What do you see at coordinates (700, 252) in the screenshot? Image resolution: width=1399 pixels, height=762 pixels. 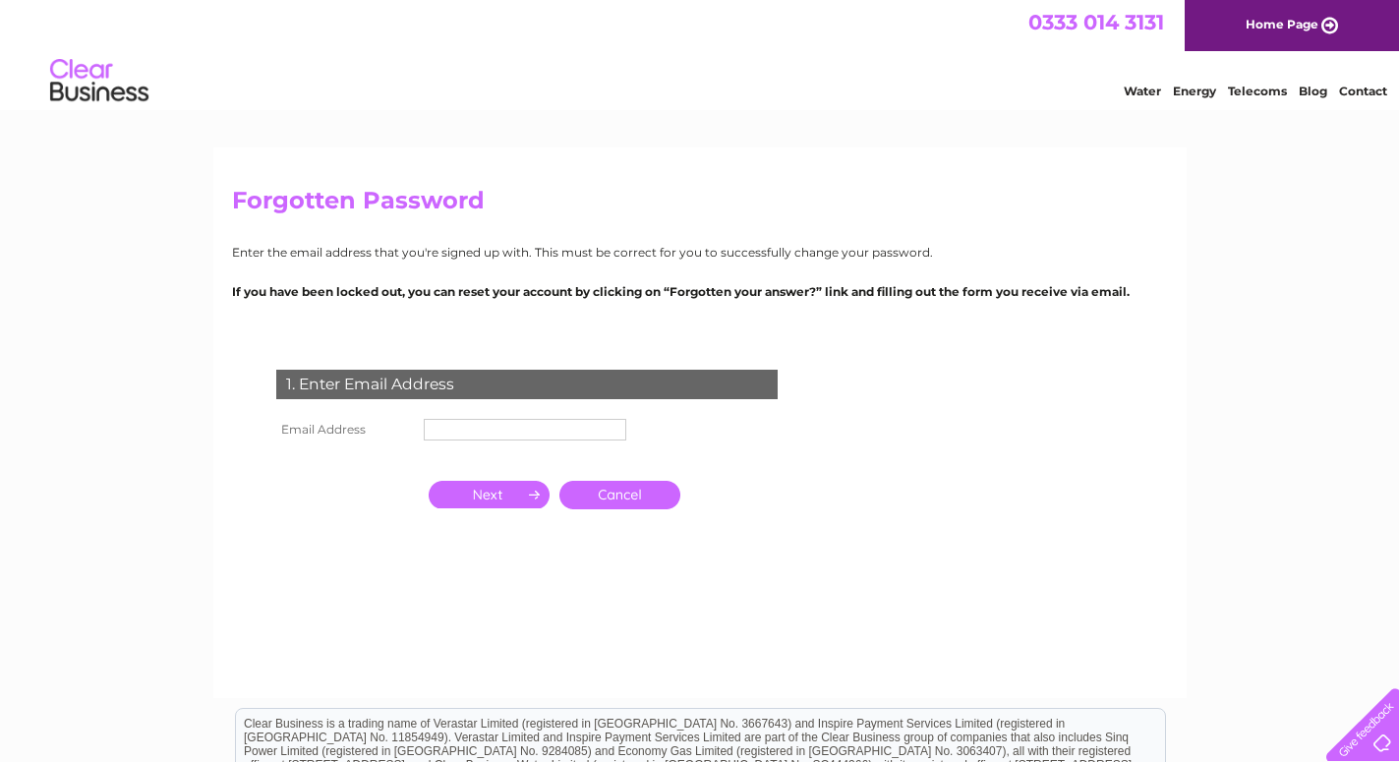 I see `p: Enter the email address that you're signed up with. This must be correct for you to successfully ...` at bounding box center [700, 252].